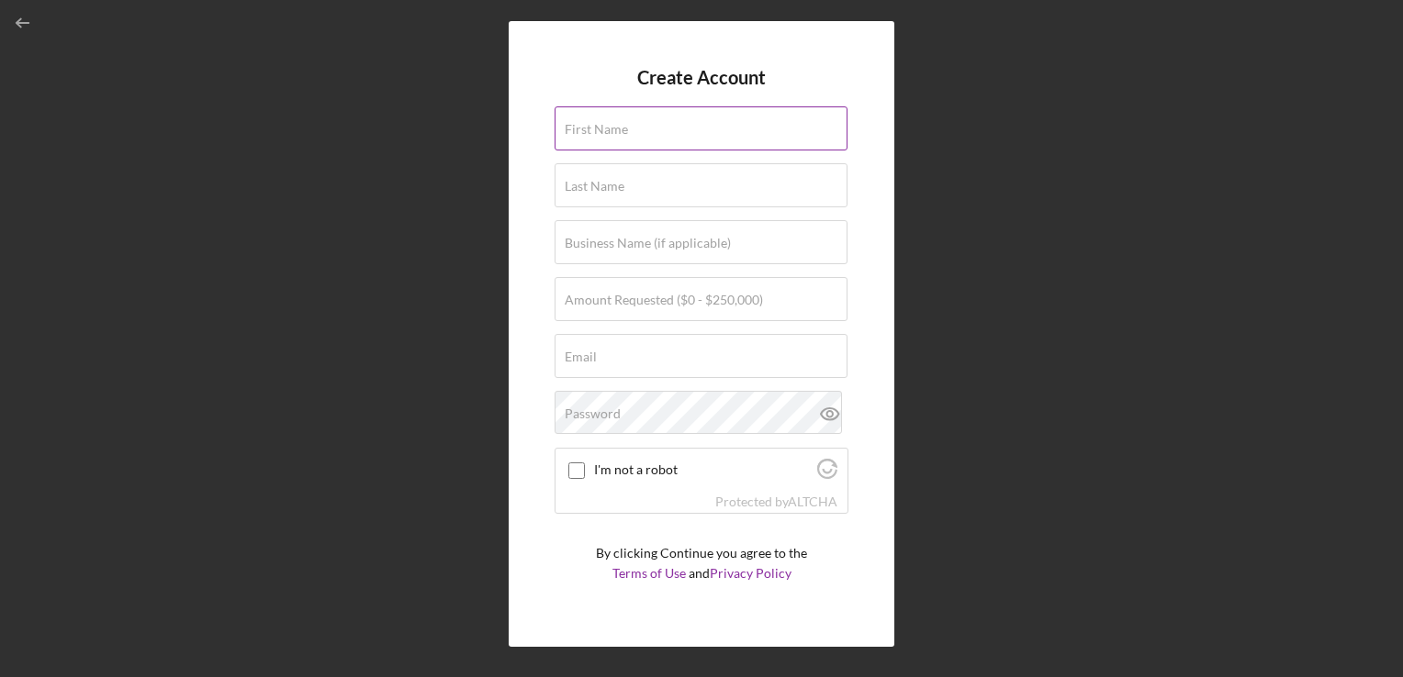 Image resolution: width=1403 pixels, height=677 pixels. I want to click on p: By clicking Continue you agree to the and, so click(701, 564).